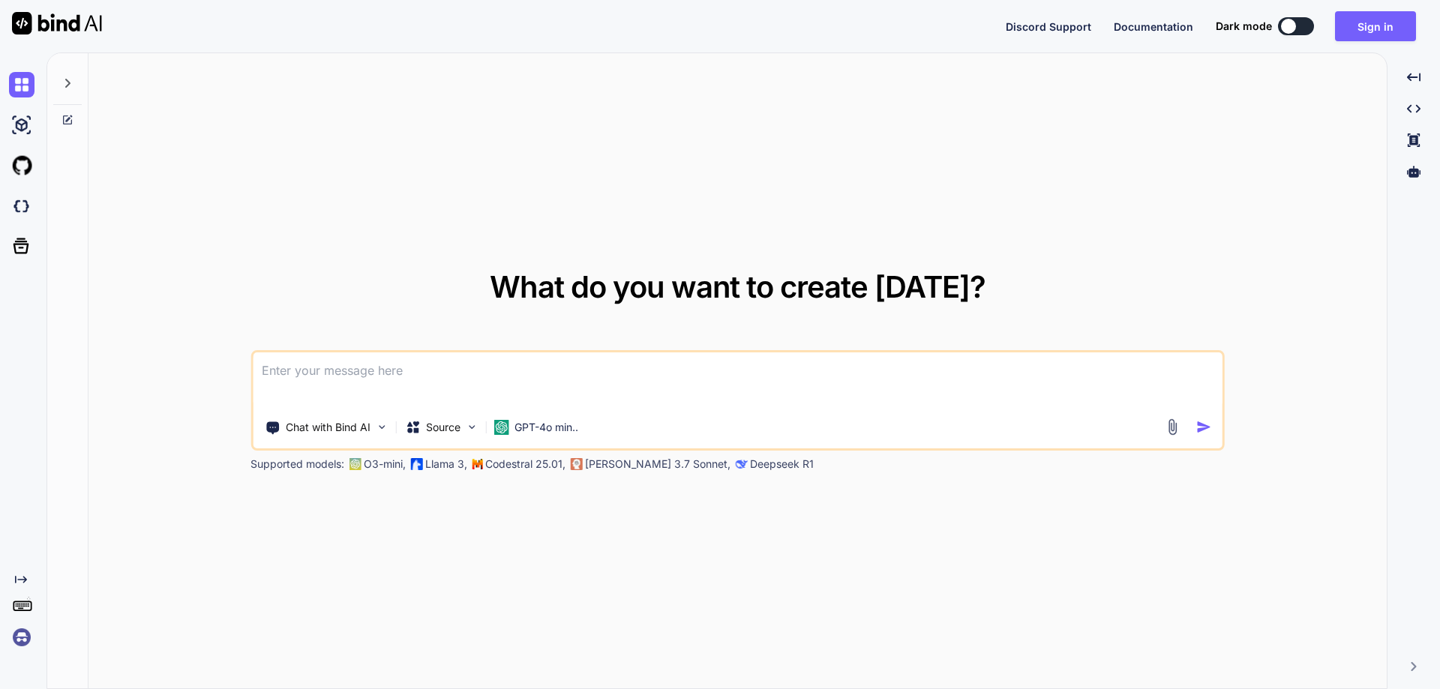  Describe the element at coordinates (22, 85) in the screenshot. I see `img: chat` at that location.